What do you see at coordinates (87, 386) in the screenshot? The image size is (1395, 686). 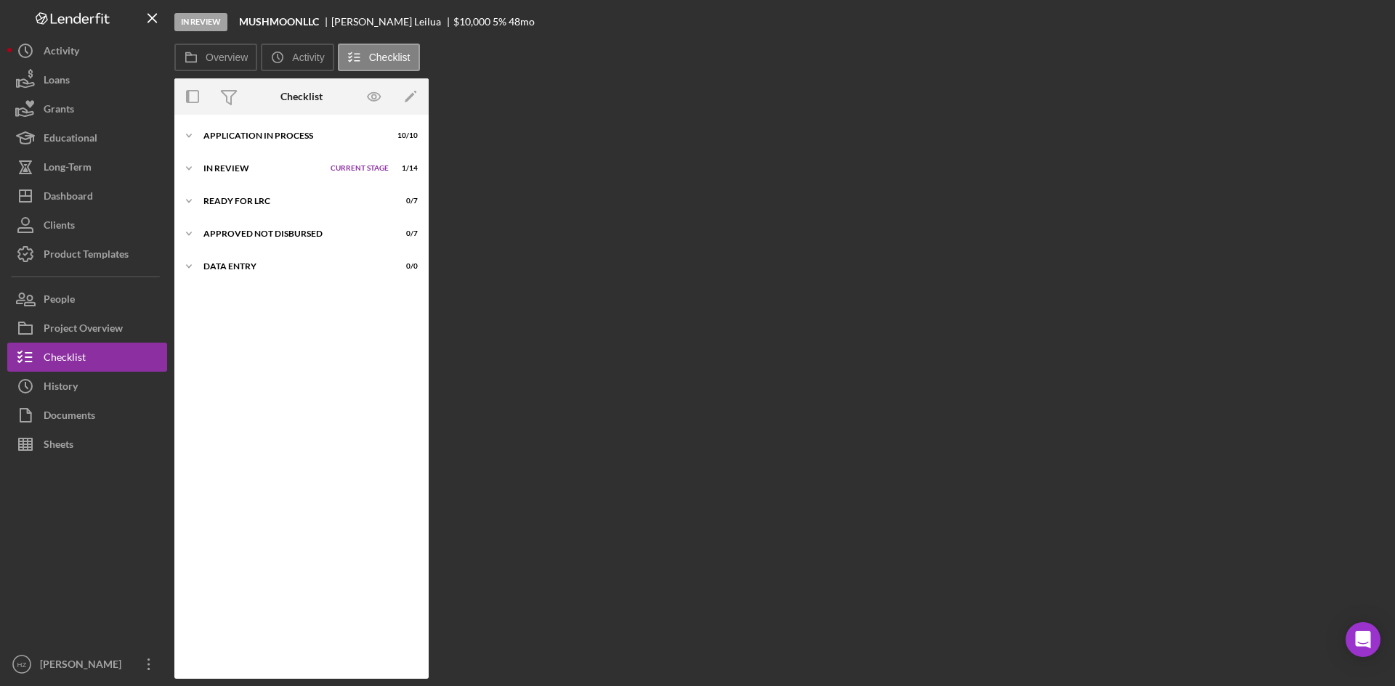 I see `a: History` at bounding box center [87, 386].